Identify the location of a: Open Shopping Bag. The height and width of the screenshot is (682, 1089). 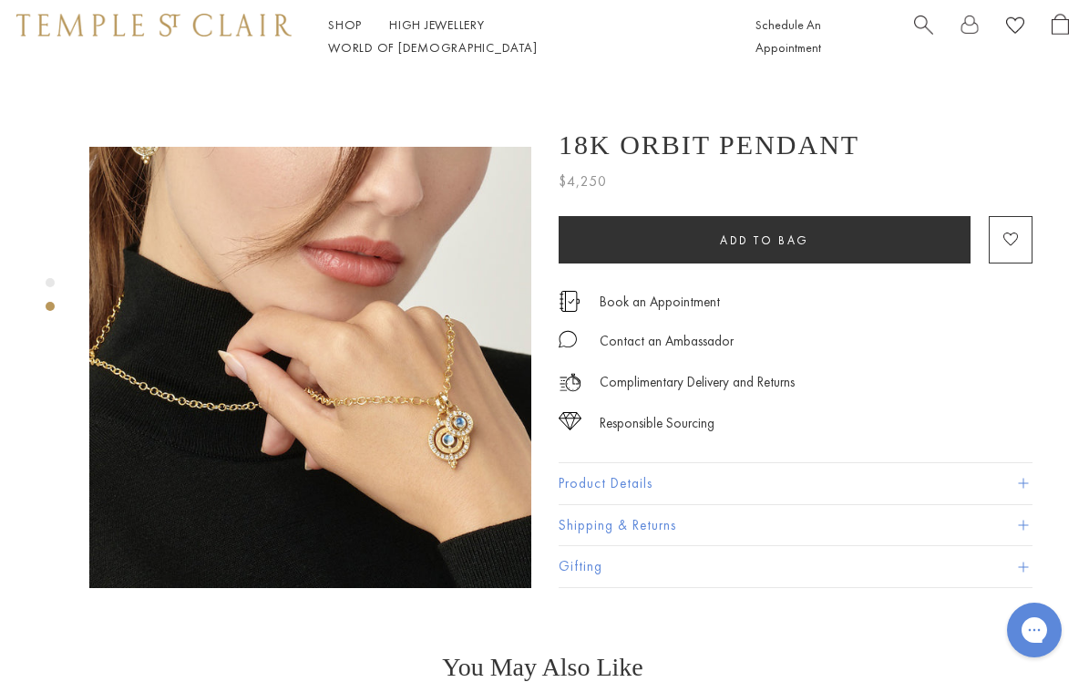
(1060, 36).